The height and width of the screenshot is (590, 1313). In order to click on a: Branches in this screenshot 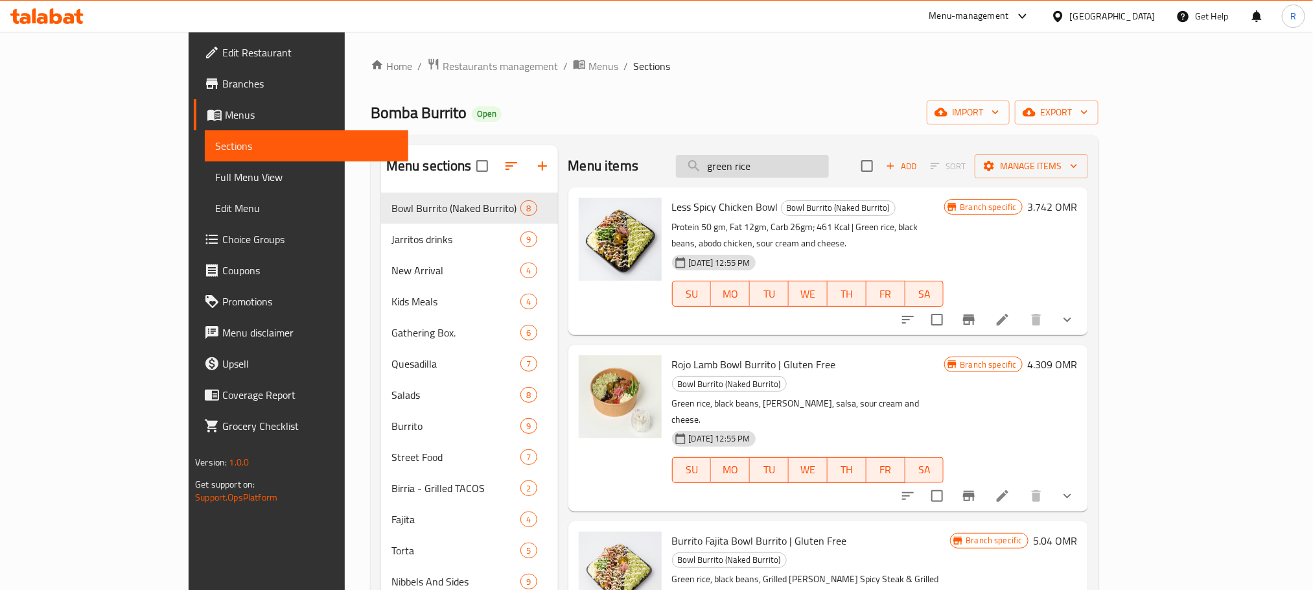, I will do `click(301, 84)`.